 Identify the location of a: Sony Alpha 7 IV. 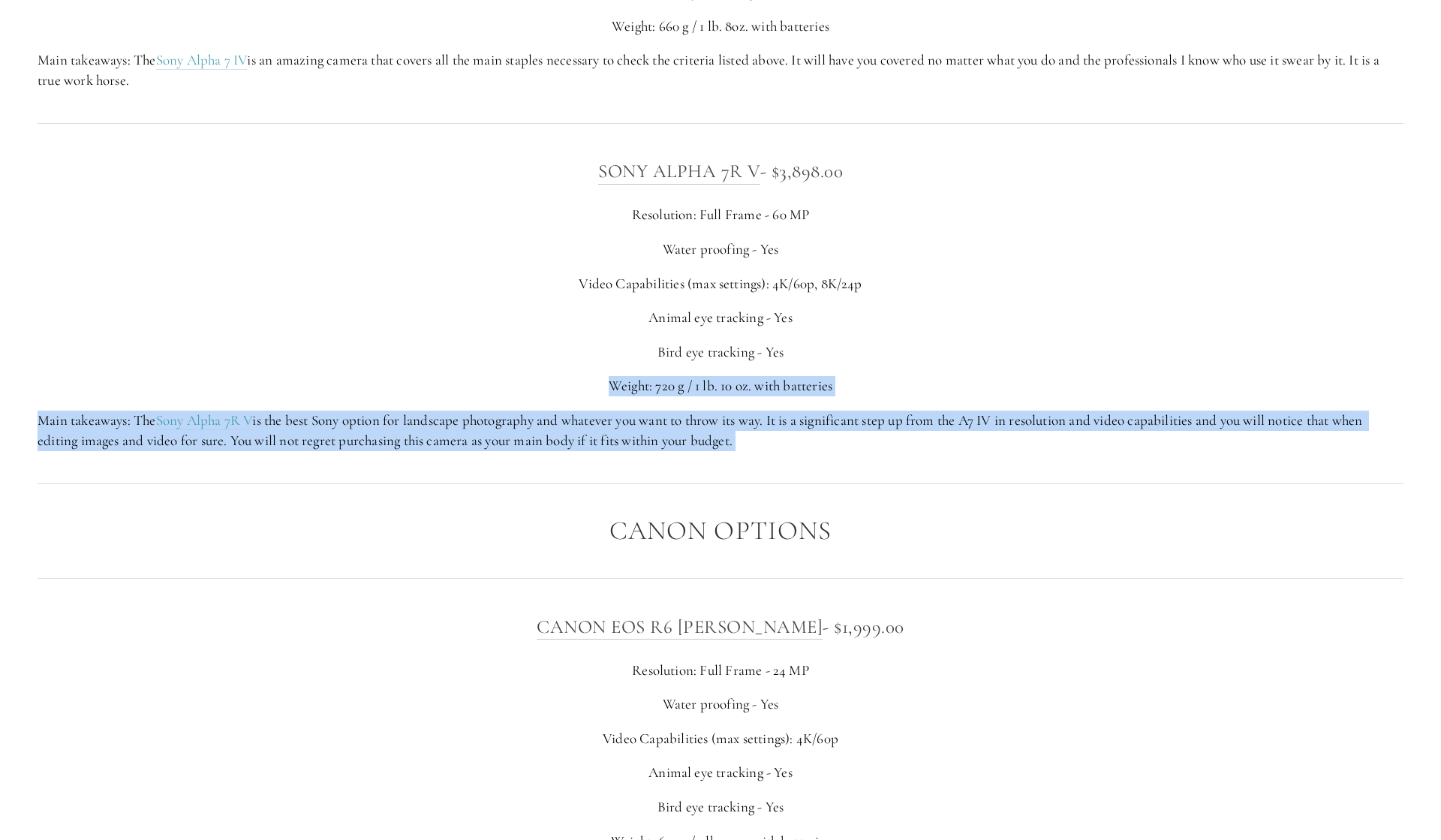
(202, 60).